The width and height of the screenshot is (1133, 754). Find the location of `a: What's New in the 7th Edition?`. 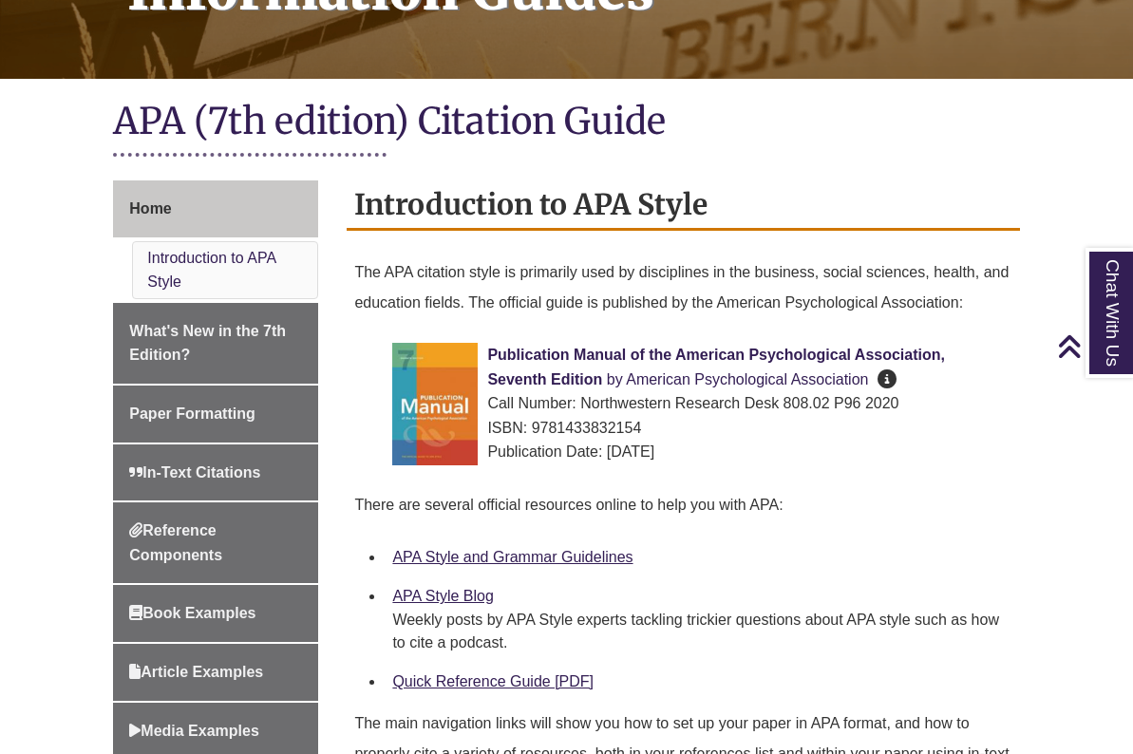

a: What's New in the 7th Edition? is located at coordinates (216, 343).